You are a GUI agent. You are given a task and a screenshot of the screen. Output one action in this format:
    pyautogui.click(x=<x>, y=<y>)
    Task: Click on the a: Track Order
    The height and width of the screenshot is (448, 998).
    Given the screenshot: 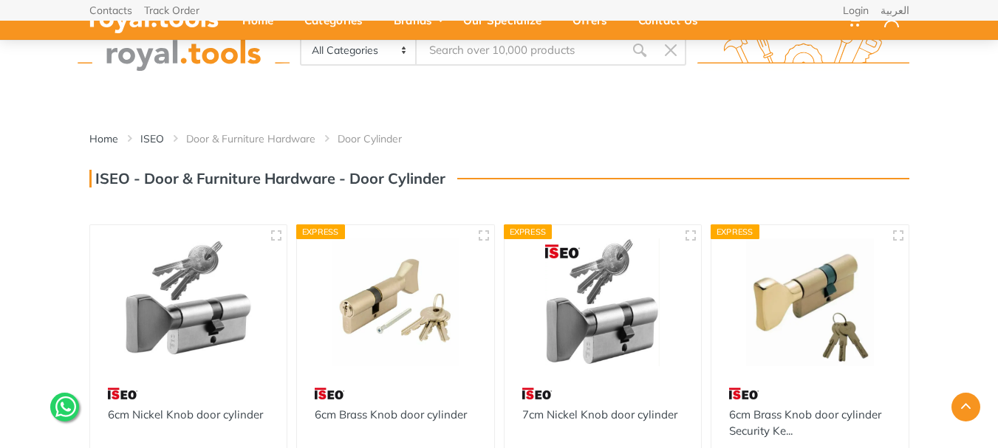 What is the action you would take?
    pyautogui.click(x=171, y=10)
    